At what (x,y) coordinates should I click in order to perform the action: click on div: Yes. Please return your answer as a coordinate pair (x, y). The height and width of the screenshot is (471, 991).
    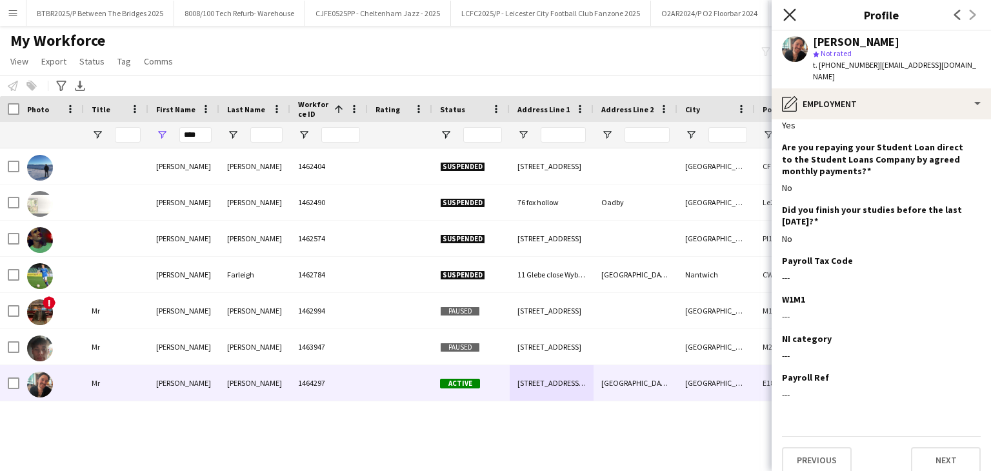
    Looking at the image, I should click on (881, 125).